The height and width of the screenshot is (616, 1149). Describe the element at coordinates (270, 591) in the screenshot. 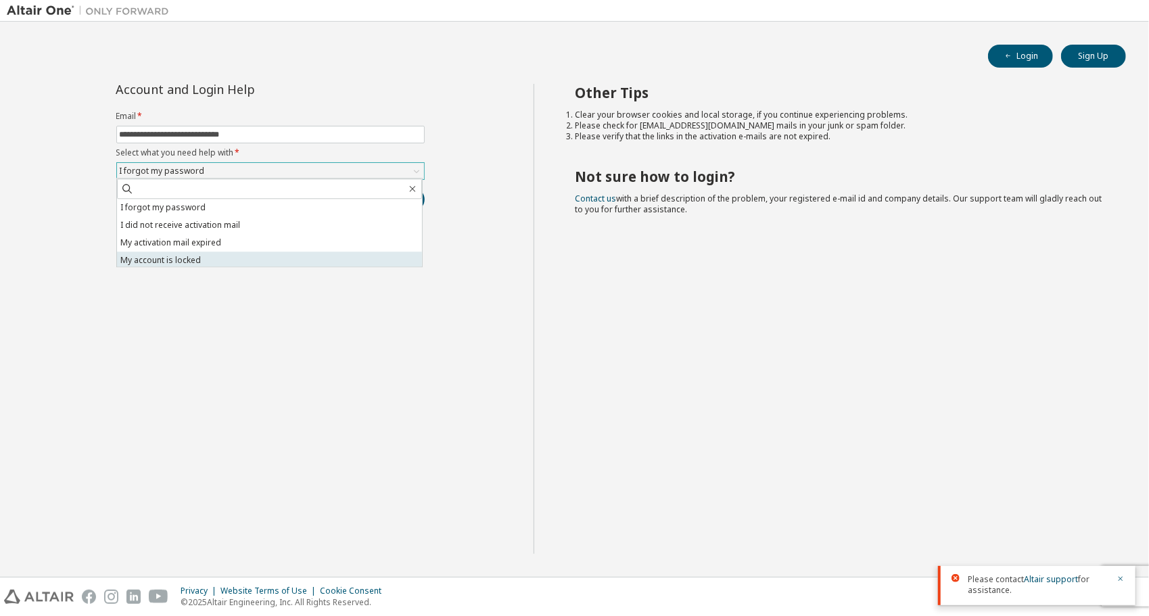

I see `div: Website Terms of Use` at that location.